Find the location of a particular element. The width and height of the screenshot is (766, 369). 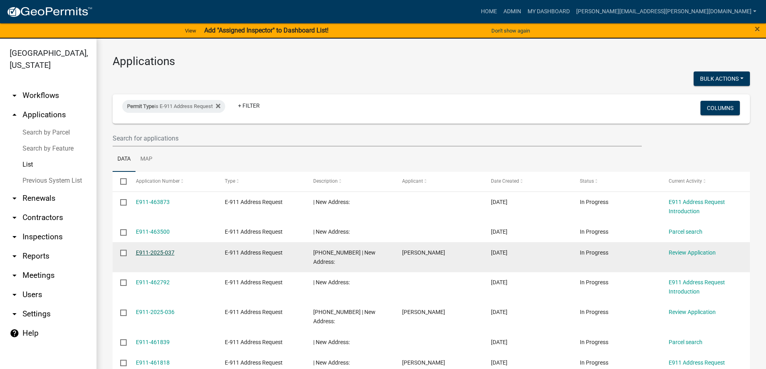

span: Permit Type is located at coordinates (141, 106).